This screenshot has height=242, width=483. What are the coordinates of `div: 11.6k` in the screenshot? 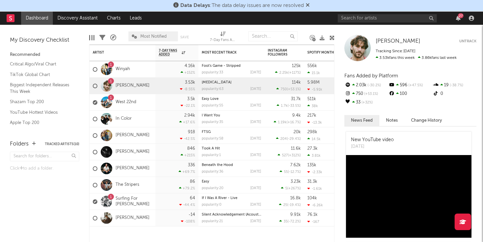 It's located at (296, 148).